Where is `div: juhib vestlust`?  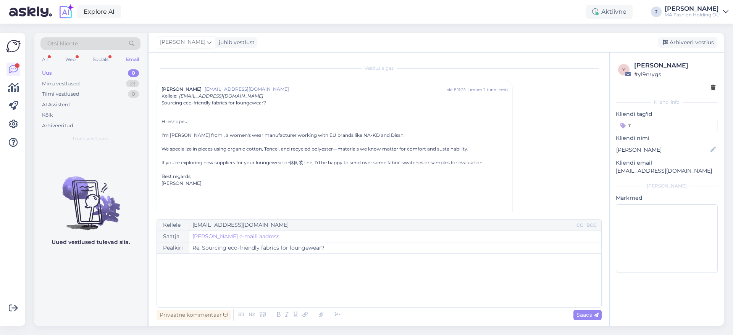 div: juhib vestlust is located at coordinates (235, 42).